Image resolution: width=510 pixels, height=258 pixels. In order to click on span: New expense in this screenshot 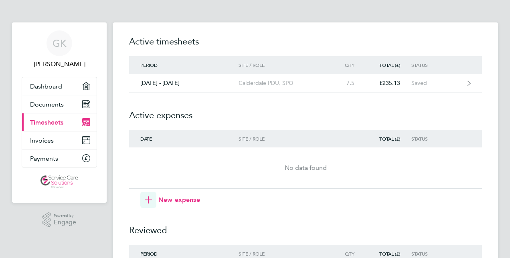, I will do `click(179, 200)`.